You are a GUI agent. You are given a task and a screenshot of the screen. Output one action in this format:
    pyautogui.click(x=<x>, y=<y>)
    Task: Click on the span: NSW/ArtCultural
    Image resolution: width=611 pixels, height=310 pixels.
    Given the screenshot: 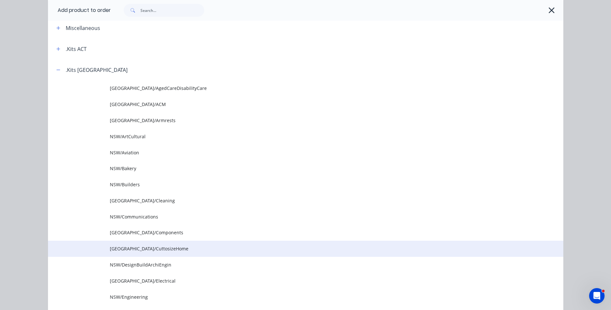 What is the action you would take?
    pyautogui.click(x=291, y=136)
    